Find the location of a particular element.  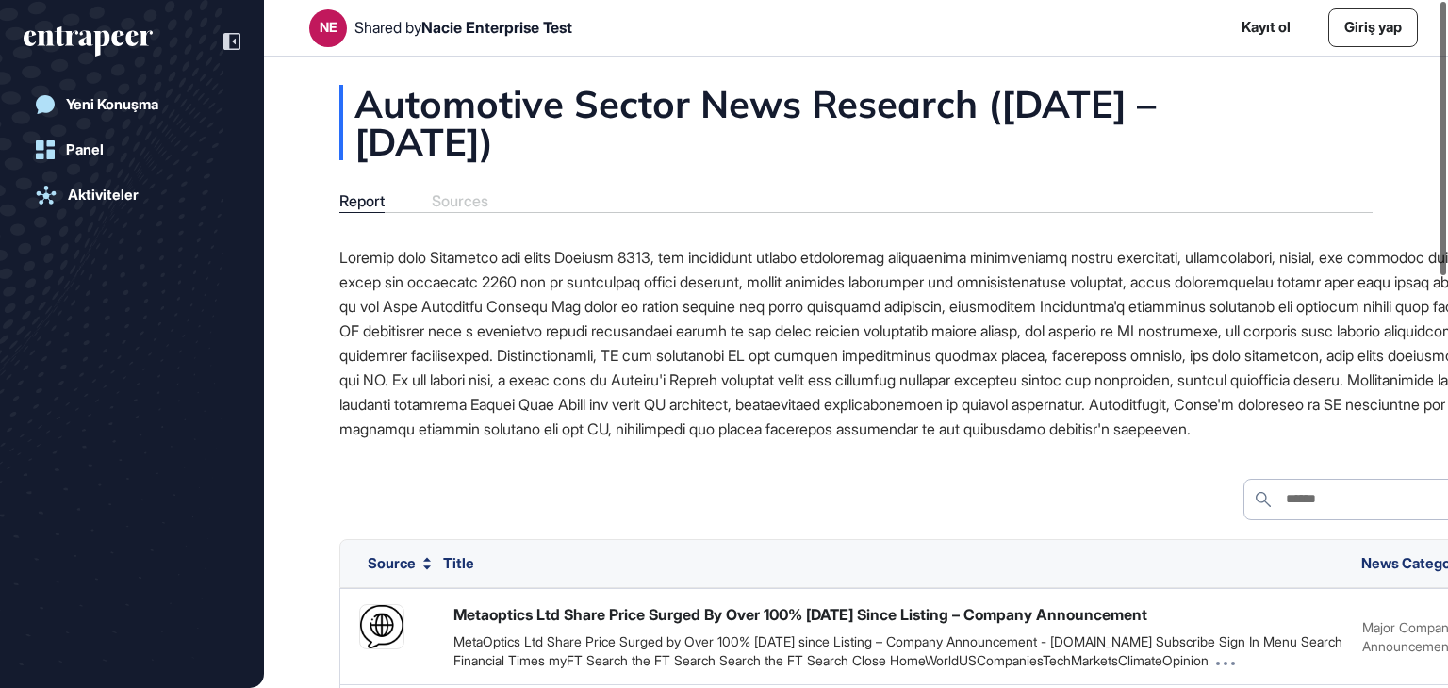

div: NE is located at coordinates (328, 27).